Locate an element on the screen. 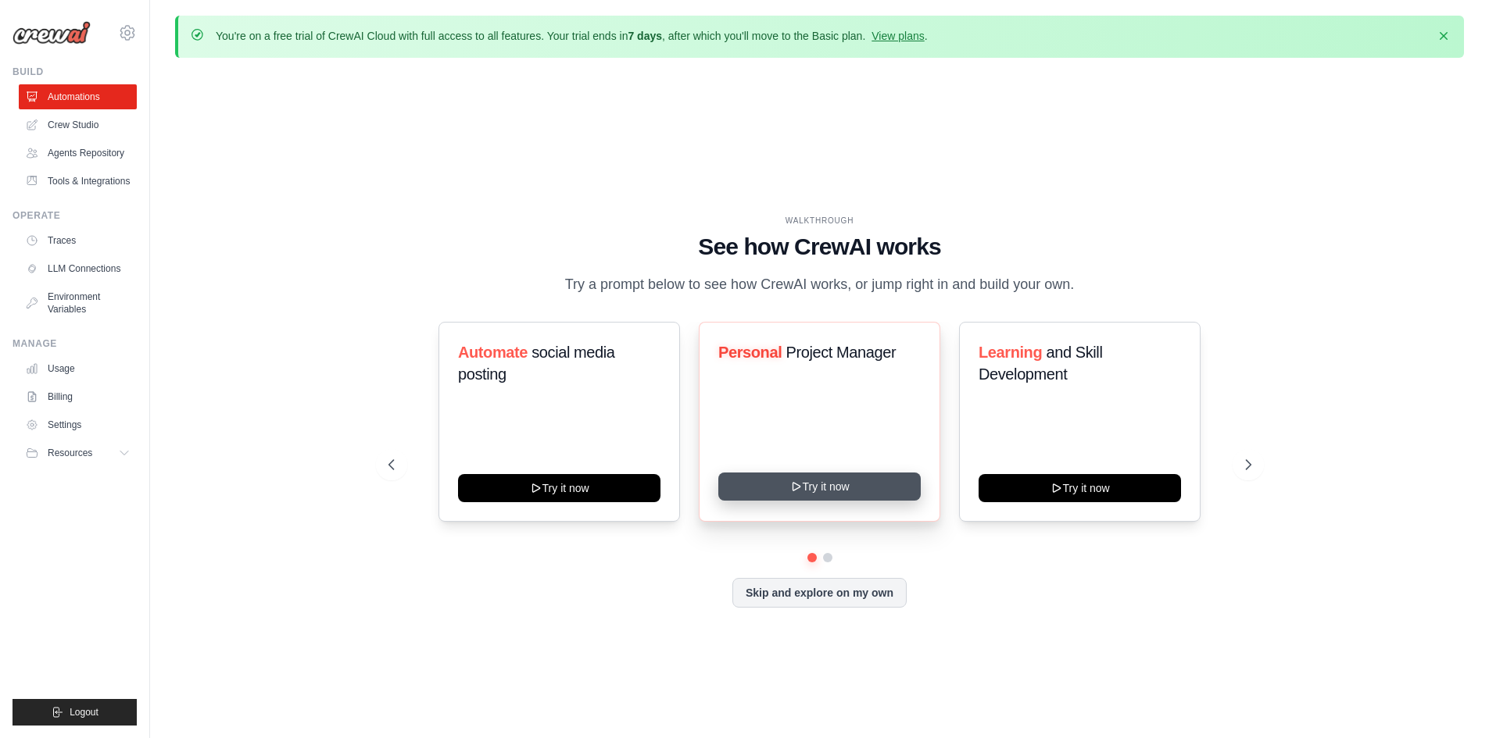  div: Manage is located at coordinates (74, 344).